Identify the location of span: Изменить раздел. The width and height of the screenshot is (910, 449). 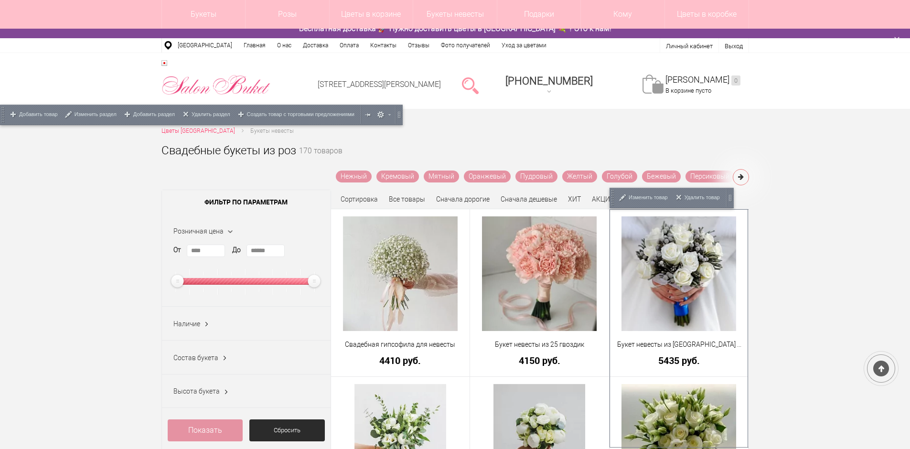
(96, 114).